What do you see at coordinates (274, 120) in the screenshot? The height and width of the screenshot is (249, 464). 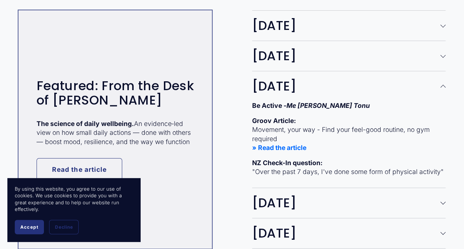 I see `strong: Groov Article:` at bounding box center [274, 120].